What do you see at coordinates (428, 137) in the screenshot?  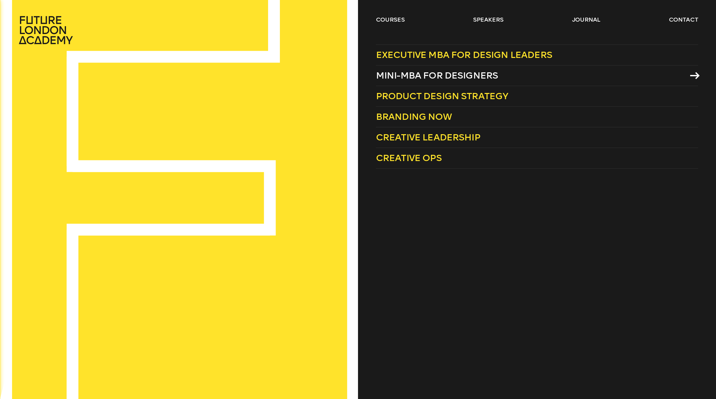 I see `span: Creative Leadership` at bounding box center [428, 137].